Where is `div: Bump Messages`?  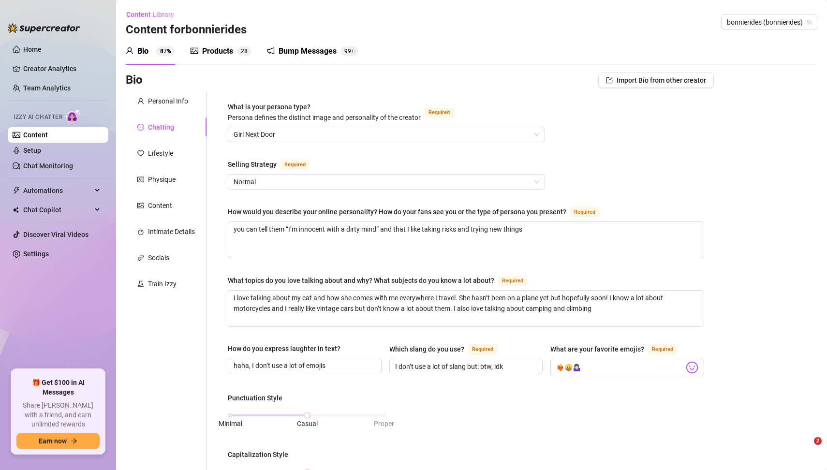
div: Bump Messages is located at coordinates (307, 51).